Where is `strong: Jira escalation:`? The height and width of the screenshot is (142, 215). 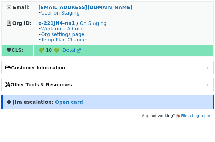 strong: Jira escalation: is located at coordinates (33, 102).